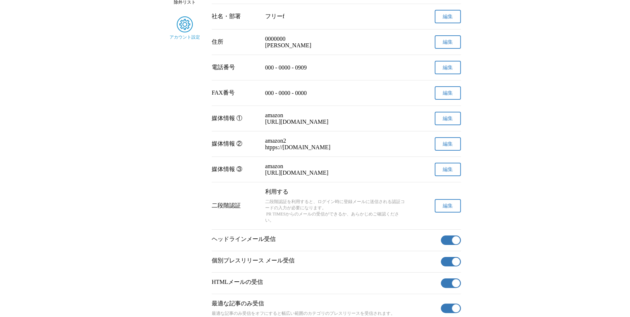 Image resolution: width=630 pixels, height=317 pixels. I want to click on a: アカウント設定アカウント設定, so click(184, 28).